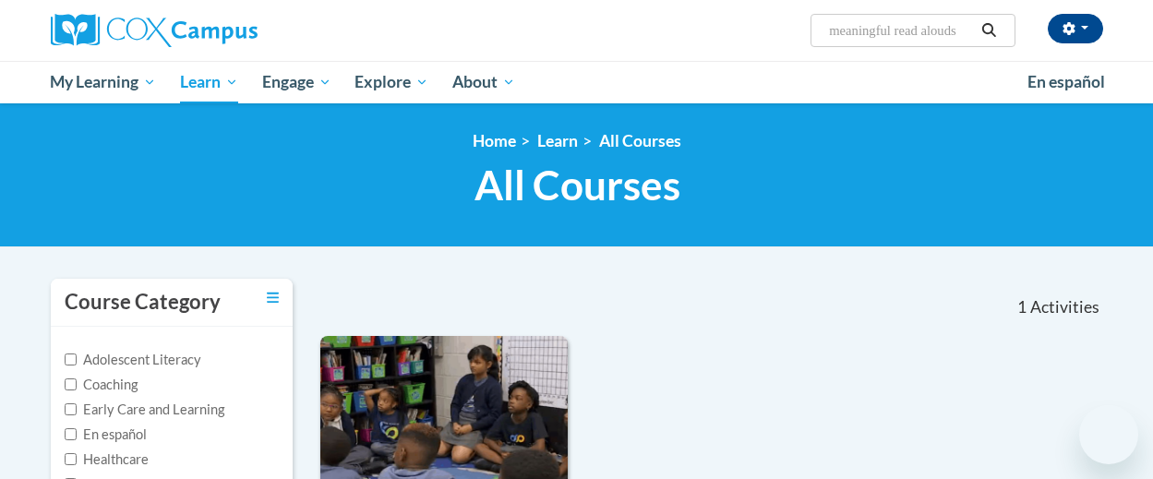  What do you see at coordinates (1067, 82) in the screenshot?
I see `a: En español` at bounding box center [1067, 82].